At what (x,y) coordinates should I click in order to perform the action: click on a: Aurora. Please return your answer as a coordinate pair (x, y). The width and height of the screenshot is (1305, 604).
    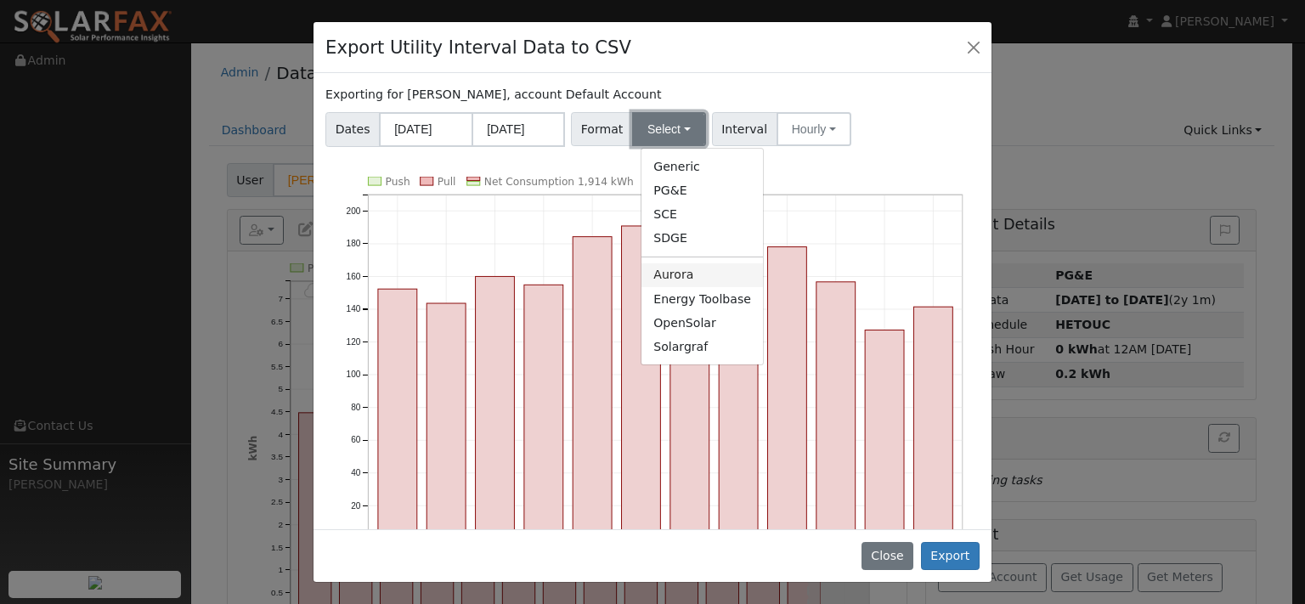
    Looking at the image, I should click on (702, 275).